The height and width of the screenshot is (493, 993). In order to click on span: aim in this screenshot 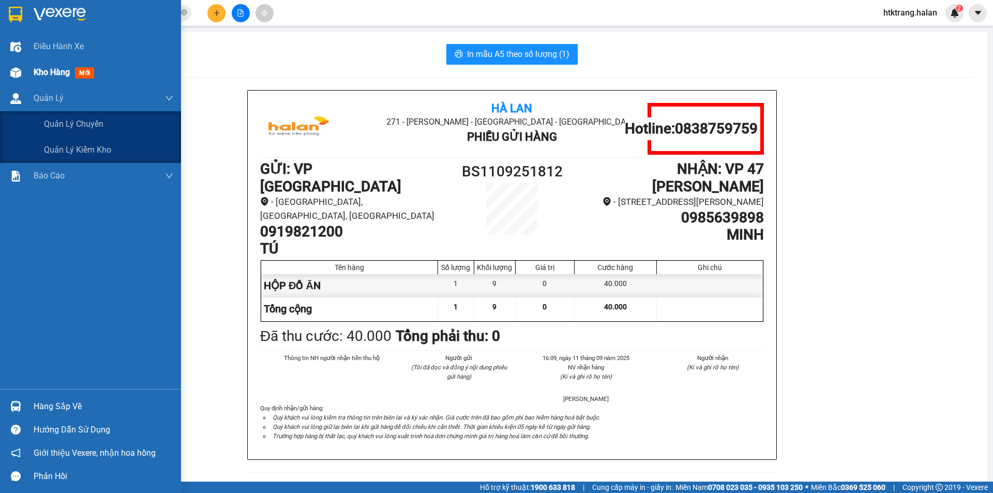, I will do `click(264, 13)`.